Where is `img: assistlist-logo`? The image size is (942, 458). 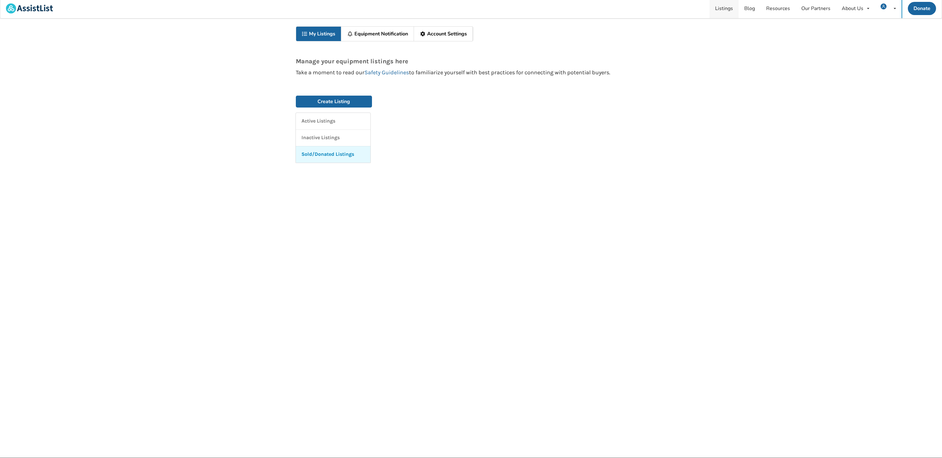
img: assistlist-logo is located at coordinates (29, 8).